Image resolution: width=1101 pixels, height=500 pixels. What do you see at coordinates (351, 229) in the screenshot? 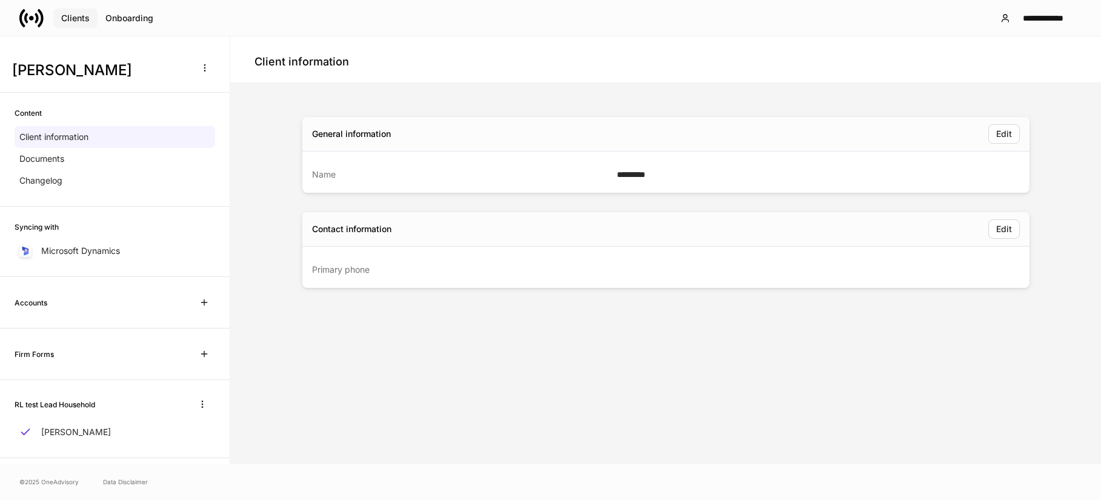
I see `div: Contact information` at bounding box center [351, 229].